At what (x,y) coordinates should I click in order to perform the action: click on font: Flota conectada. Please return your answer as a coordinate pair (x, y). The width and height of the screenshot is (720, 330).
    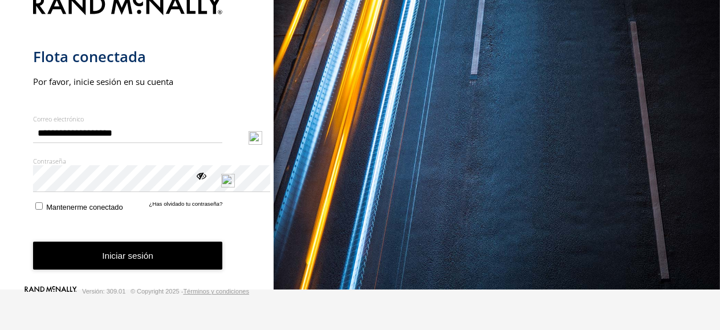
    Looking at the image, I should click on (89, 56).